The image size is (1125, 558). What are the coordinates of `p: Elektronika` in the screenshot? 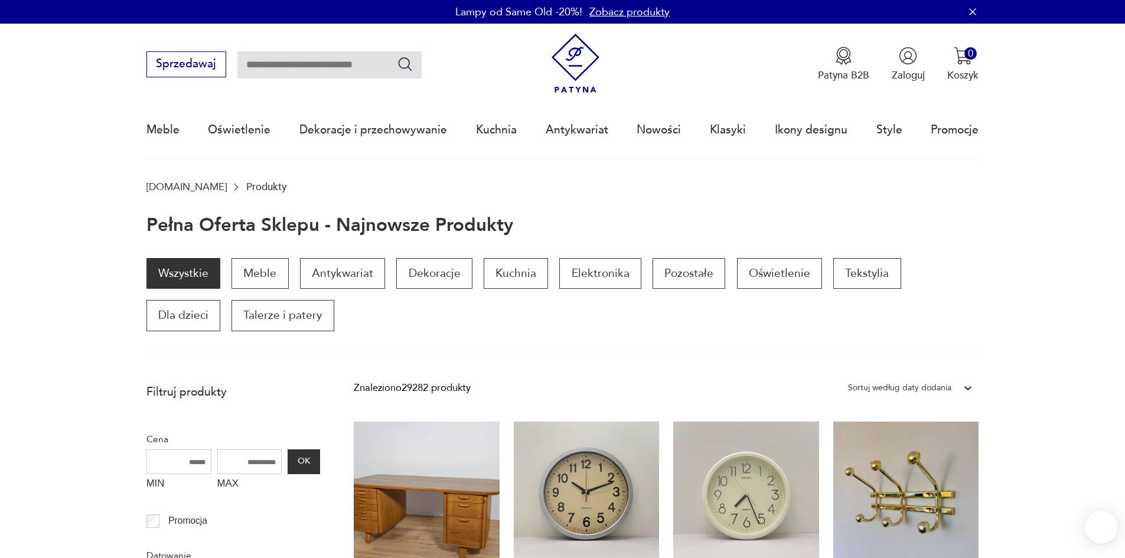 It's located at (600, 273).